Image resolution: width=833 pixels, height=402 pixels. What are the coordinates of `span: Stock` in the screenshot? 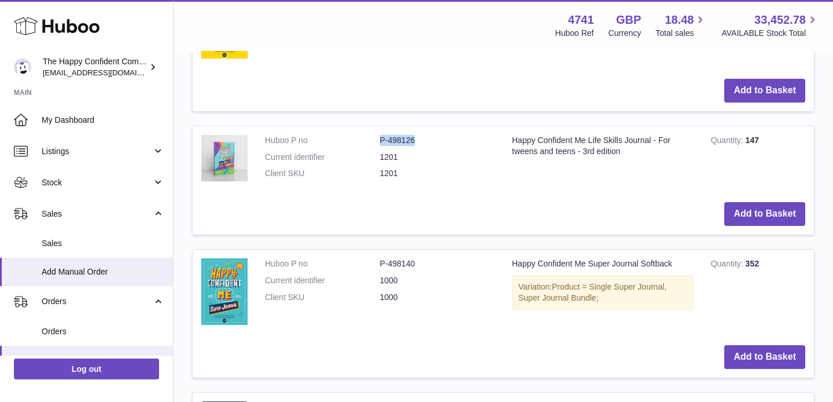 It's located at (97, 182).